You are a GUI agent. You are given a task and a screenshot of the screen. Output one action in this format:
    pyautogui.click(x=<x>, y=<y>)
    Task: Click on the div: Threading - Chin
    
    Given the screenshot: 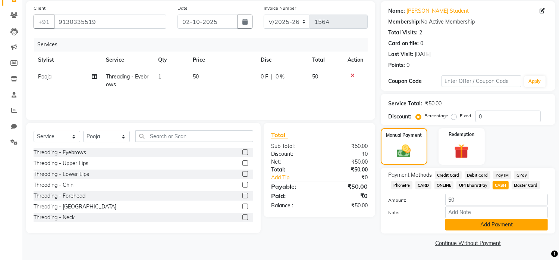 What is the action you would take?
    pyautogui.click(x=53, y=185)
    